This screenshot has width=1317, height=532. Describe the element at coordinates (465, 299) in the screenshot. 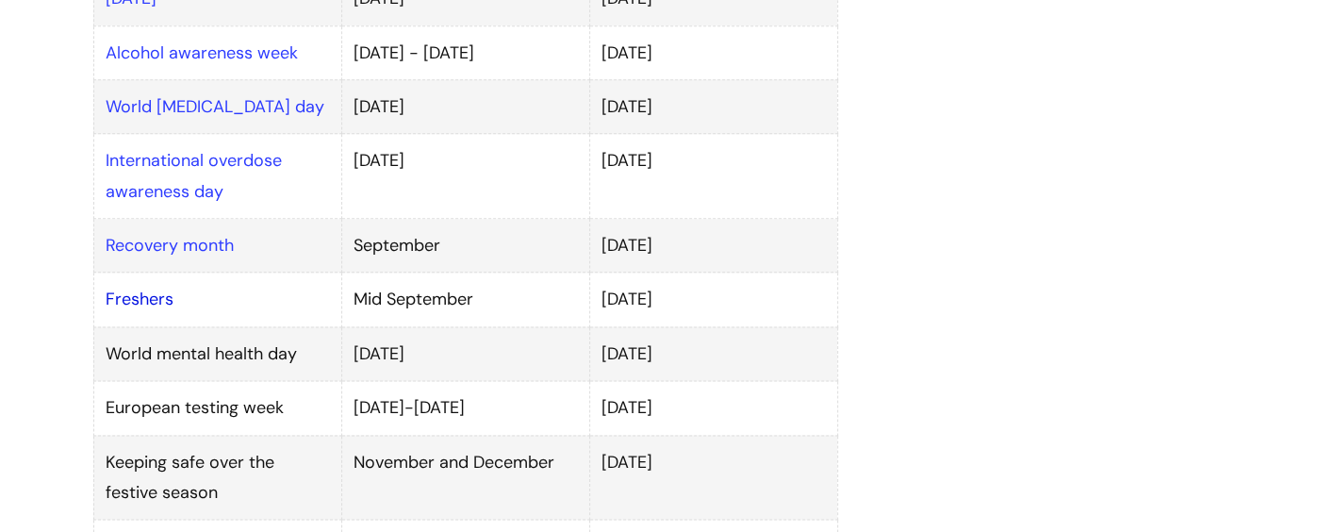

I see `td: Mid September` at that location.